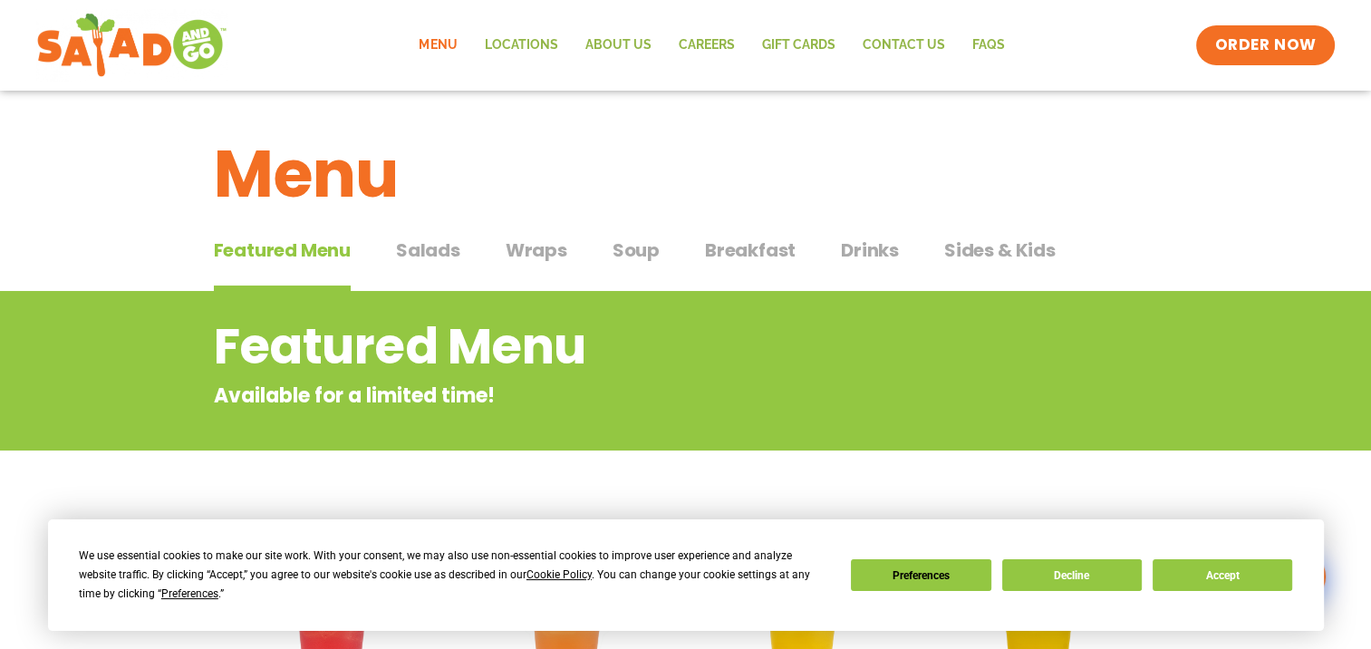  What do you see at coordinates (686, 574) in the screenshot?
I see `div: Cookie Consent Prompt` at bounding box center [686, 574].